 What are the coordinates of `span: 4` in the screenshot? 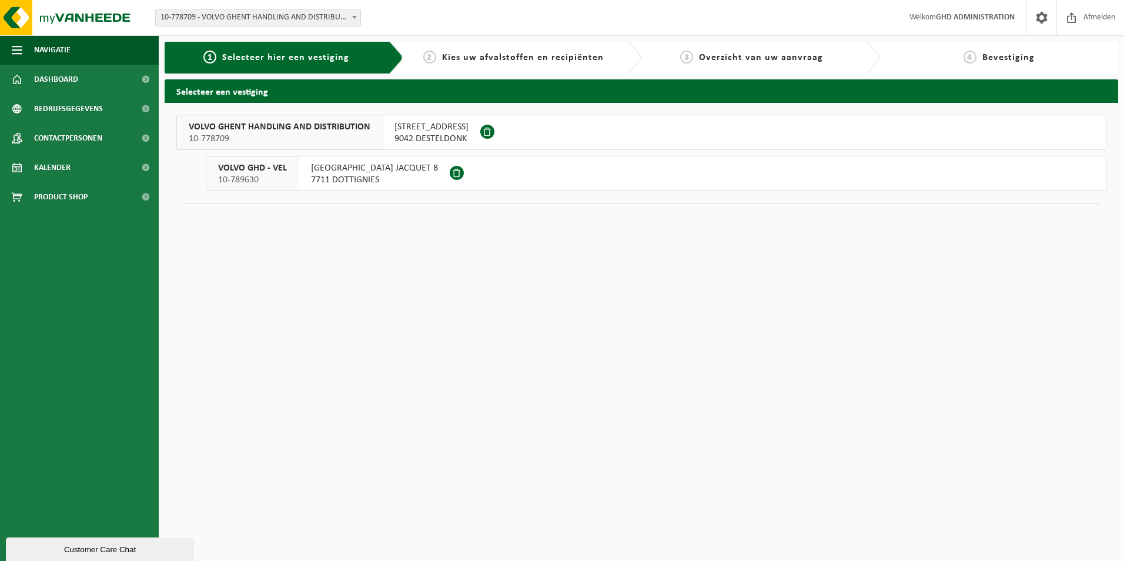 It's located at (970, 57).